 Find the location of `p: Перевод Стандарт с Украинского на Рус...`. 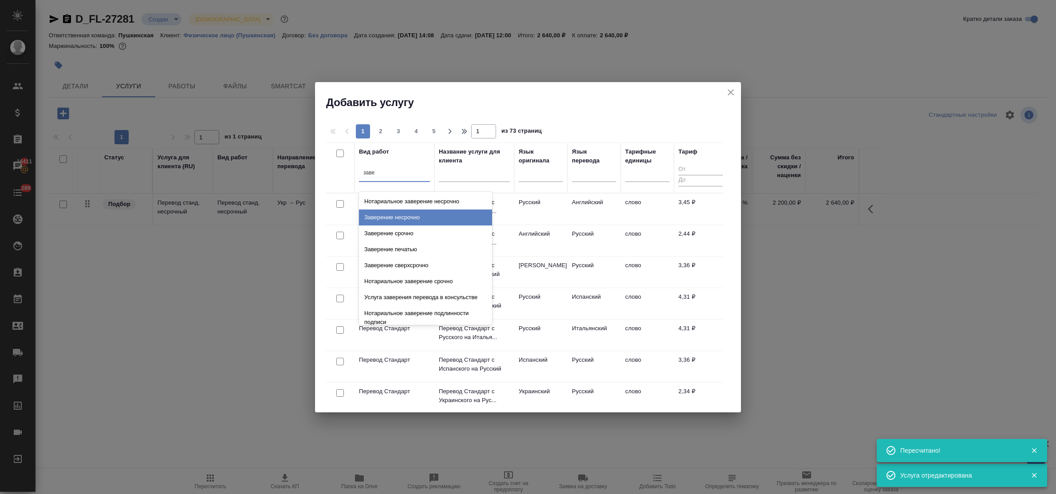

p: Перевод Стандарт с Украинского на Рус... is located at coordinates (474, 396).